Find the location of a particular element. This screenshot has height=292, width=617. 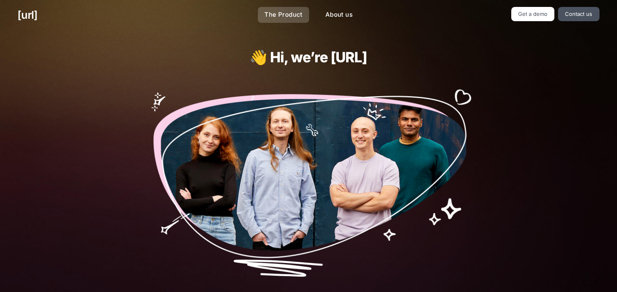

a: The Product is located at coordinates (284, 15).